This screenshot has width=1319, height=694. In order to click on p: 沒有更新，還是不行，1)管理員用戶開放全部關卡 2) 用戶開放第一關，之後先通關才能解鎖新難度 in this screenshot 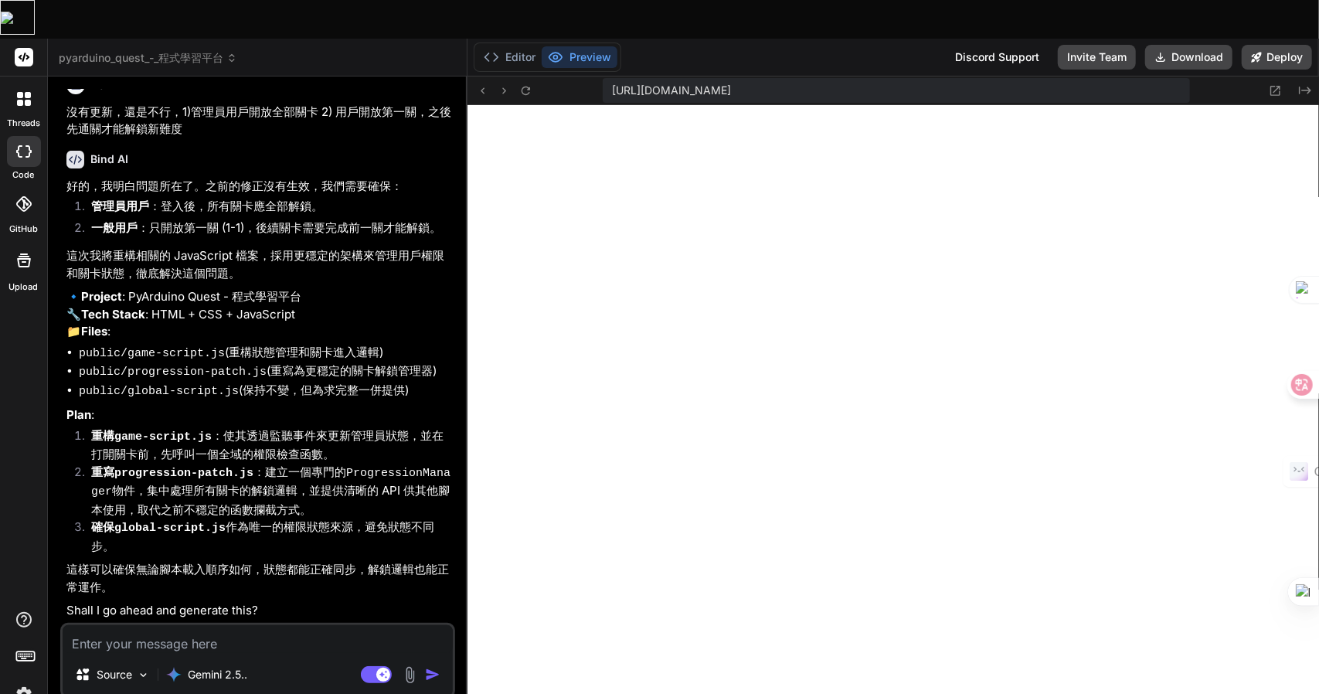, I will do `click(259, 121)`.